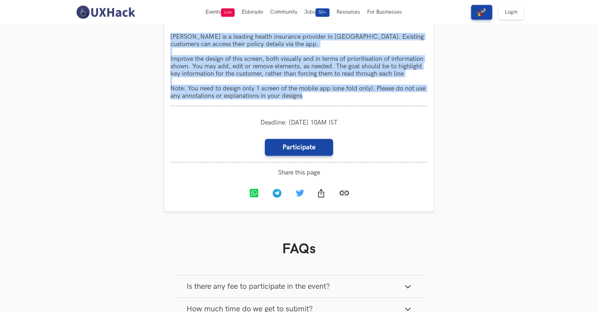  What do you see at coordinates (255, 194) in the screenshot?
I see `a: Whatsapp` at bounding box center [255, 194].